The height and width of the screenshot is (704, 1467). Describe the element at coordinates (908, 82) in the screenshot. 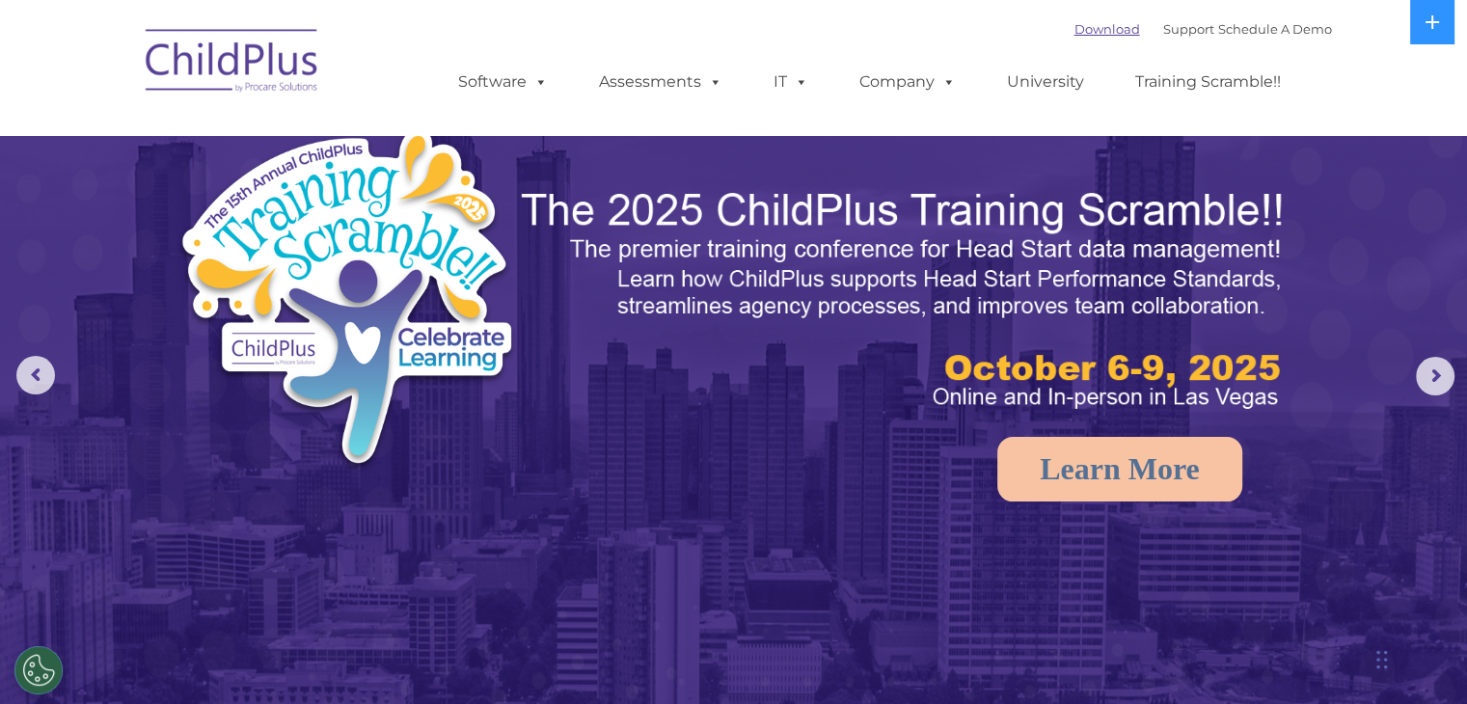

I see `a: Company` at that location.